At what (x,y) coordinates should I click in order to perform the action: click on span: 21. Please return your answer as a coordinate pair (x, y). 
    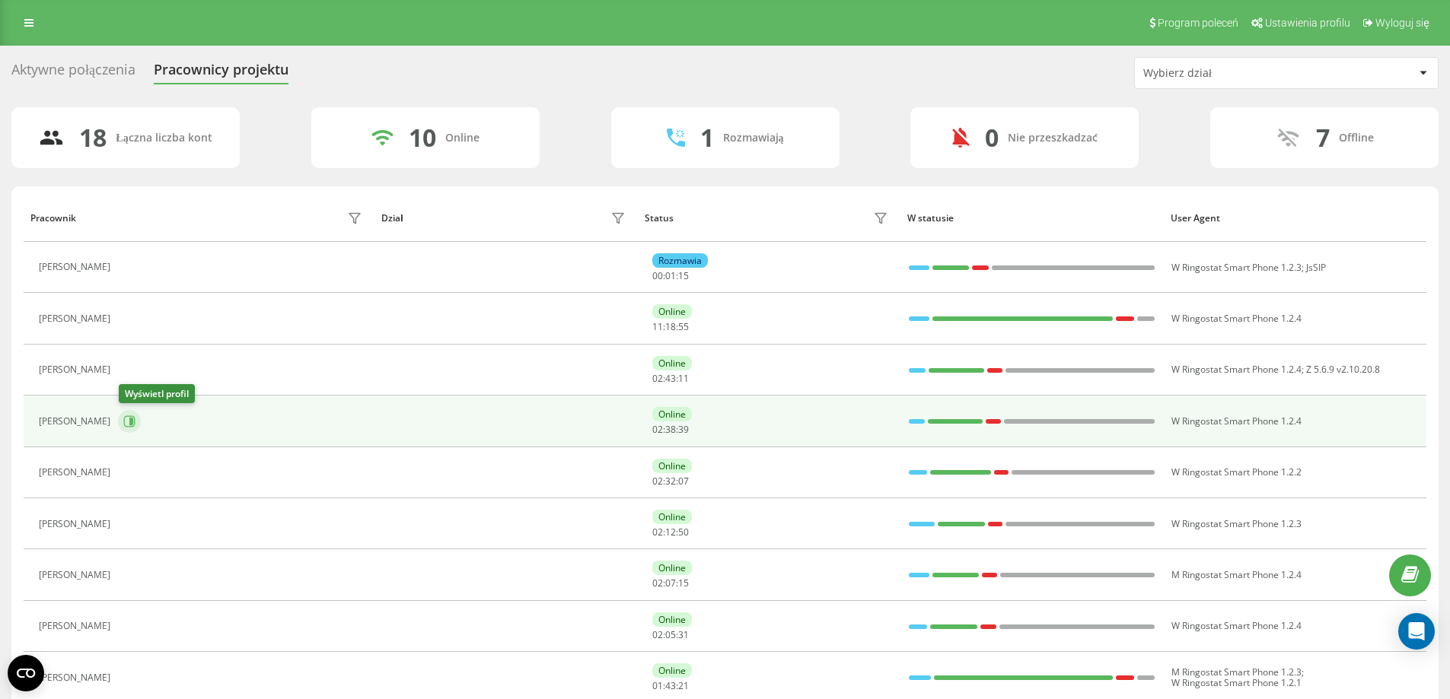
    Looking at the image, I should click on (683, 686).